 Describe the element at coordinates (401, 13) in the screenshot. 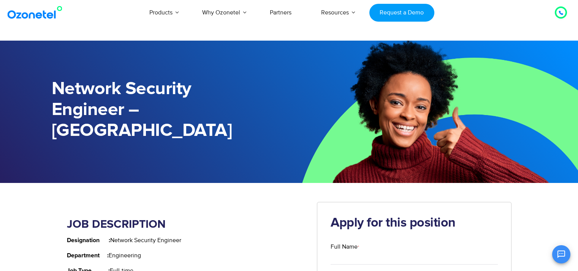

I see `a: Request a Demo` at that location.